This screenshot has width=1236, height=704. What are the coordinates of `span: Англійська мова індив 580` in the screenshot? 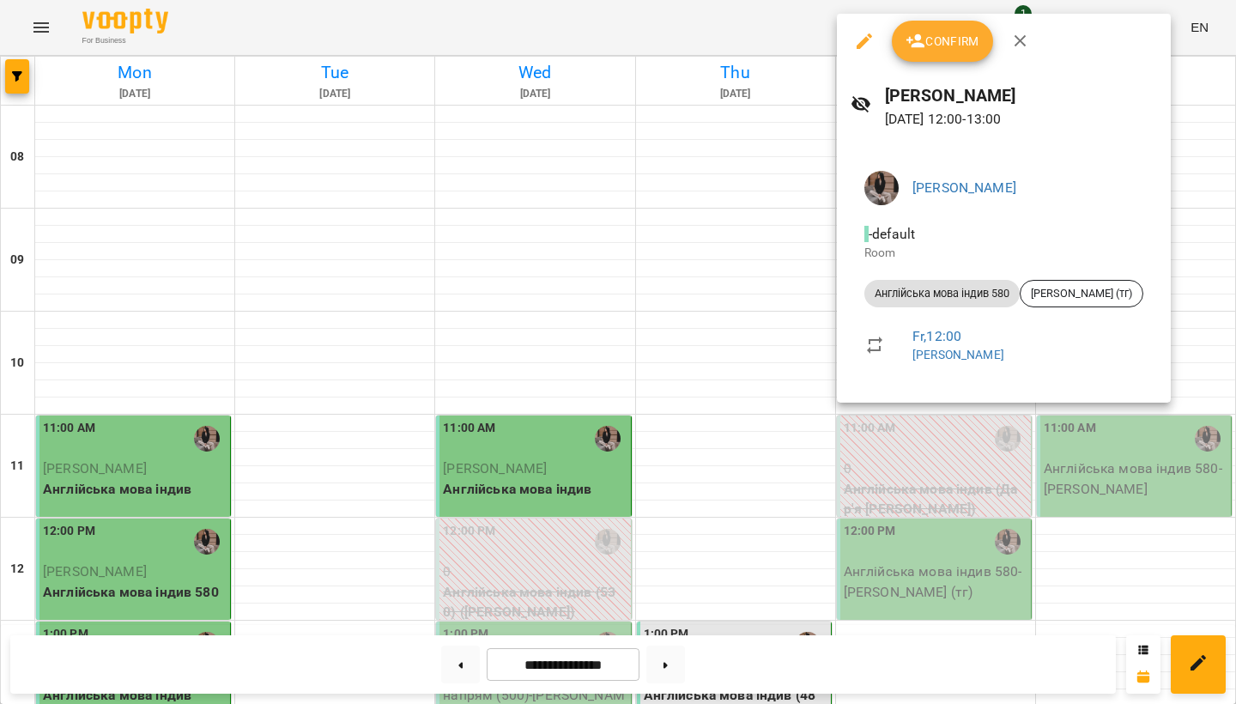 It's located at (942, 294).